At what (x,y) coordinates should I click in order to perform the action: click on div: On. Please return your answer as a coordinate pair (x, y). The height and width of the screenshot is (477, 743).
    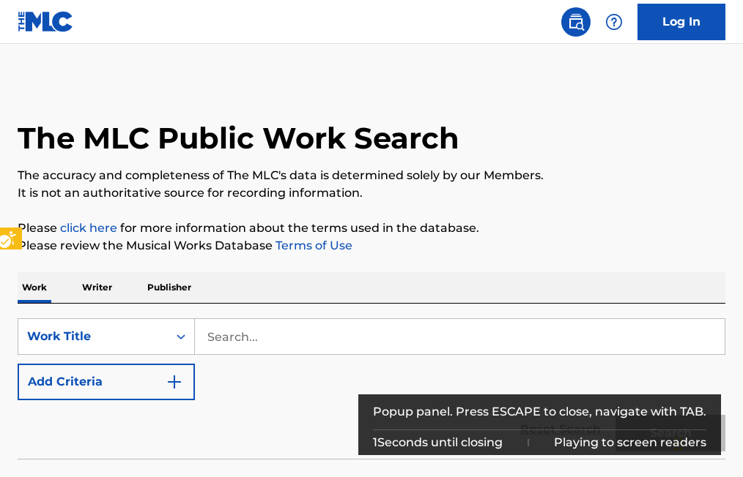
    Looking at the image, I should click on (181, 337).